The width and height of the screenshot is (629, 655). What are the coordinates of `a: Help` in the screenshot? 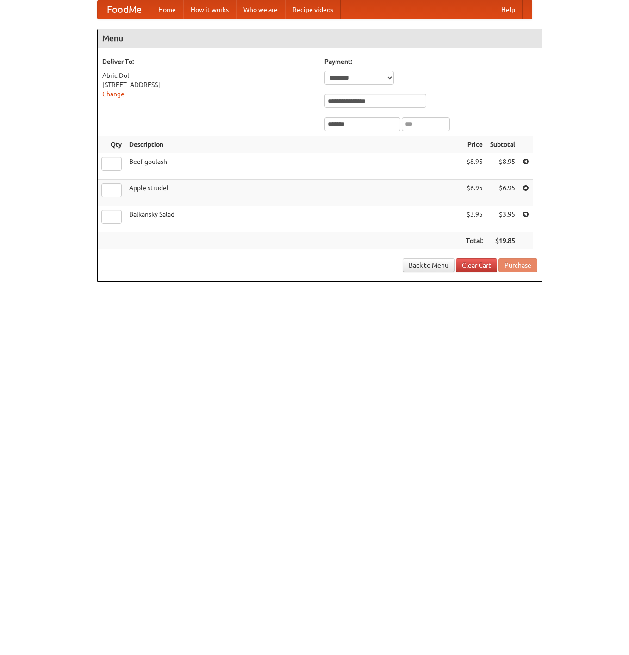 It's located at (508, 10).